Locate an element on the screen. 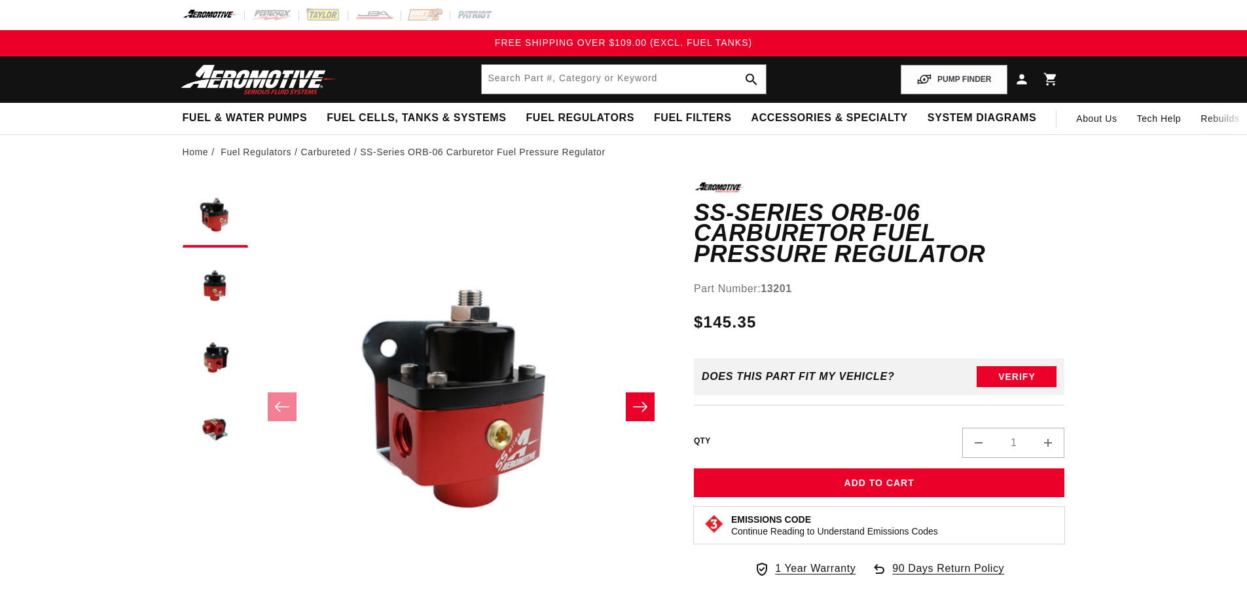 This screenshot has height=602, width=1247. span: 90 Days Return Policy is located at coordinates (948, 575).